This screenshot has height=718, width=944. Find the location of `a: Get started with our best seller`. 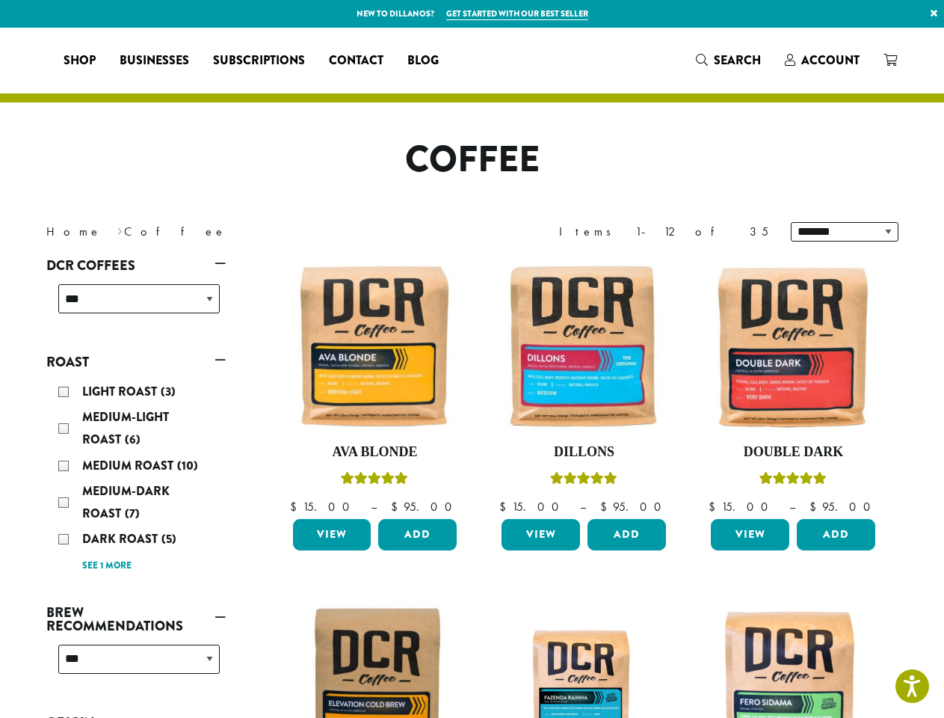

a: Get started with our best seller is located at coordinates (517, 13).